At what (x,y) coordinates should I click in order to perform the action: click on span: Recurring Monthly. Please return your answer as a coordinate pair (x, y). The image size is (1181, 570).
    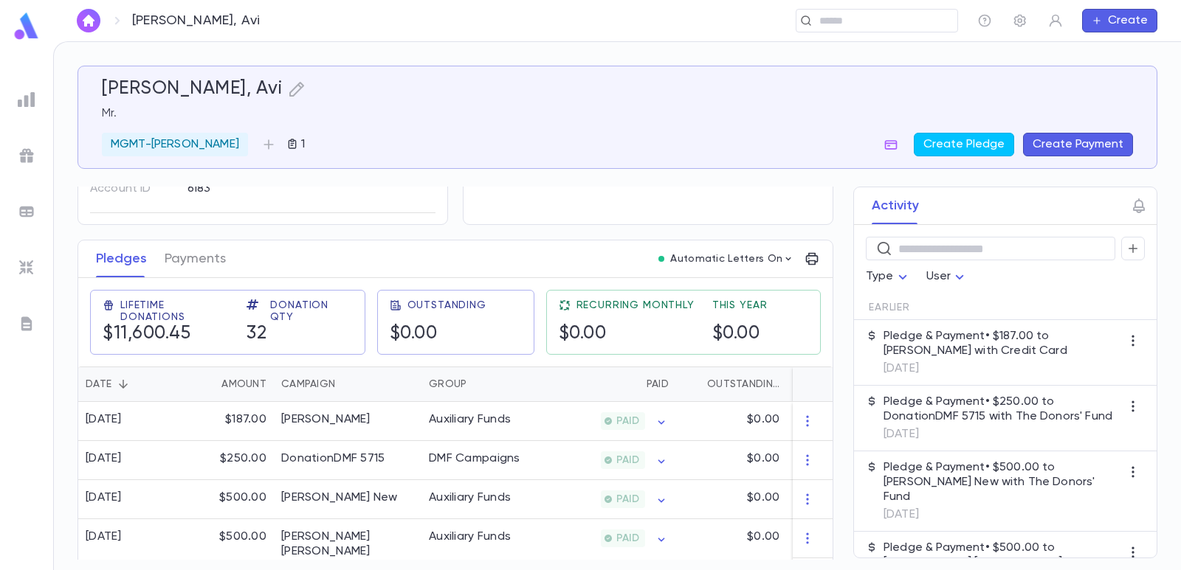
    Looking at the image, I should click on (635, 305).